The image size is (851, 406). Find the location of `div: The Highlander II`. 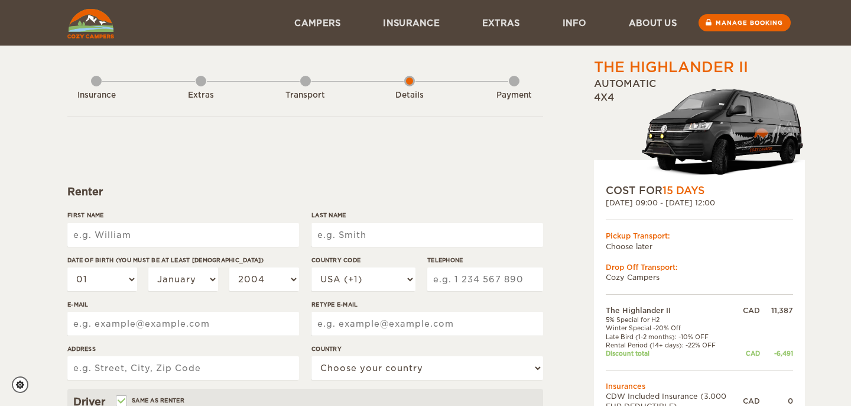

div: The Highlander II is located at coordinates (671, 67).